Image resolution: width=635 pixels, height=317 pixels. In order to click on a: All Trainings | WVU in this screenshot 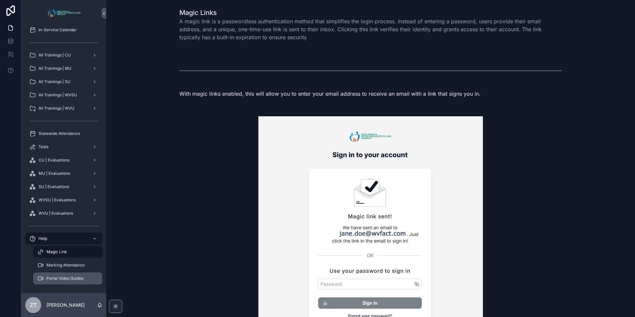, I will do `click(64, 108)`.